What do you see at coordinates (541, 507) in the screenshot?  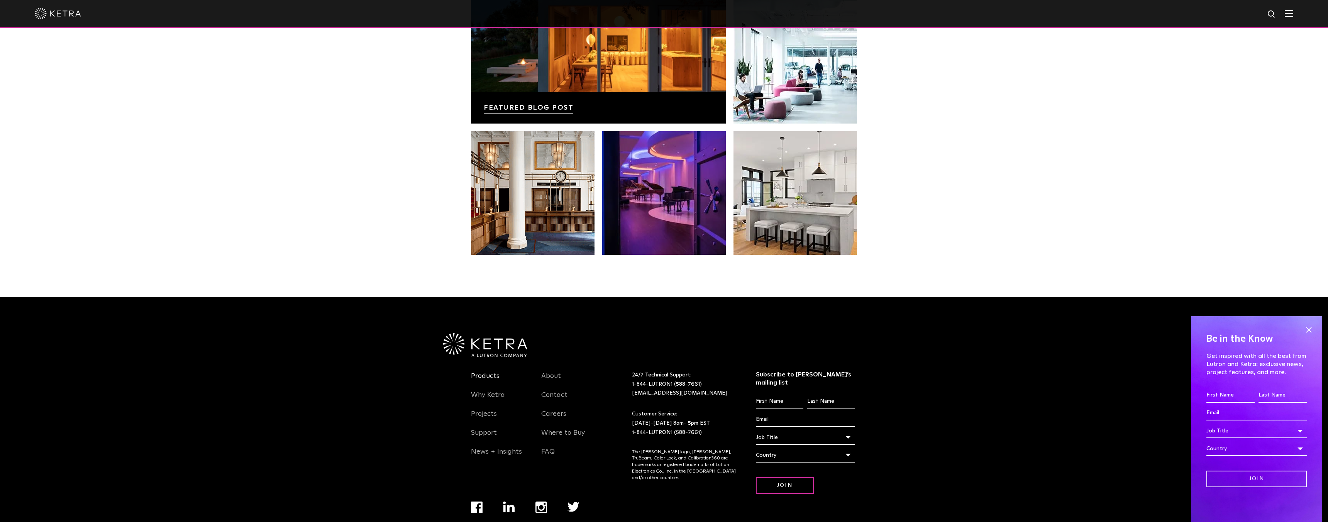 I see `img: instagram` at bounding box center [541, 507].